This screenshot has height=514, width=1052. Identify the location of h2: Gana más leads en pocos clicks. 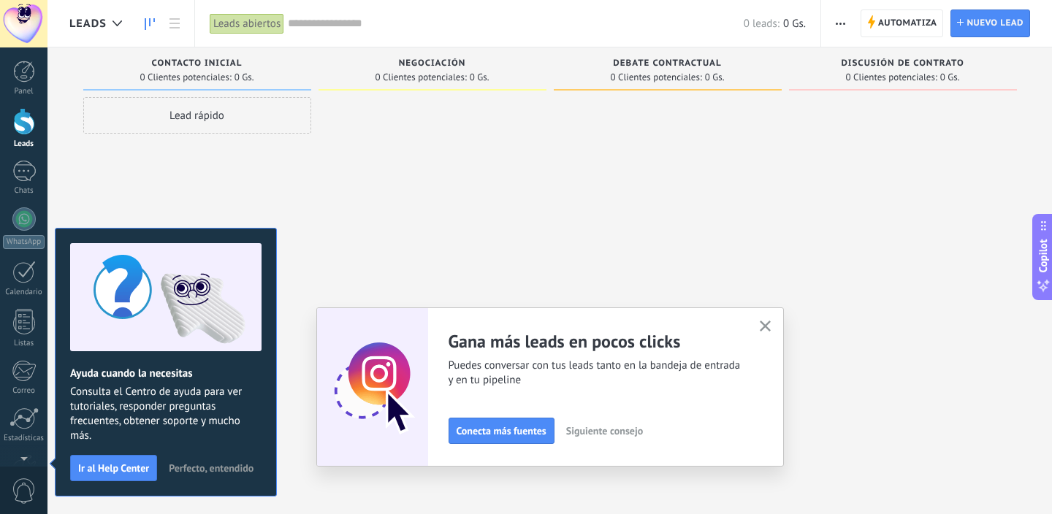
(596, 341).